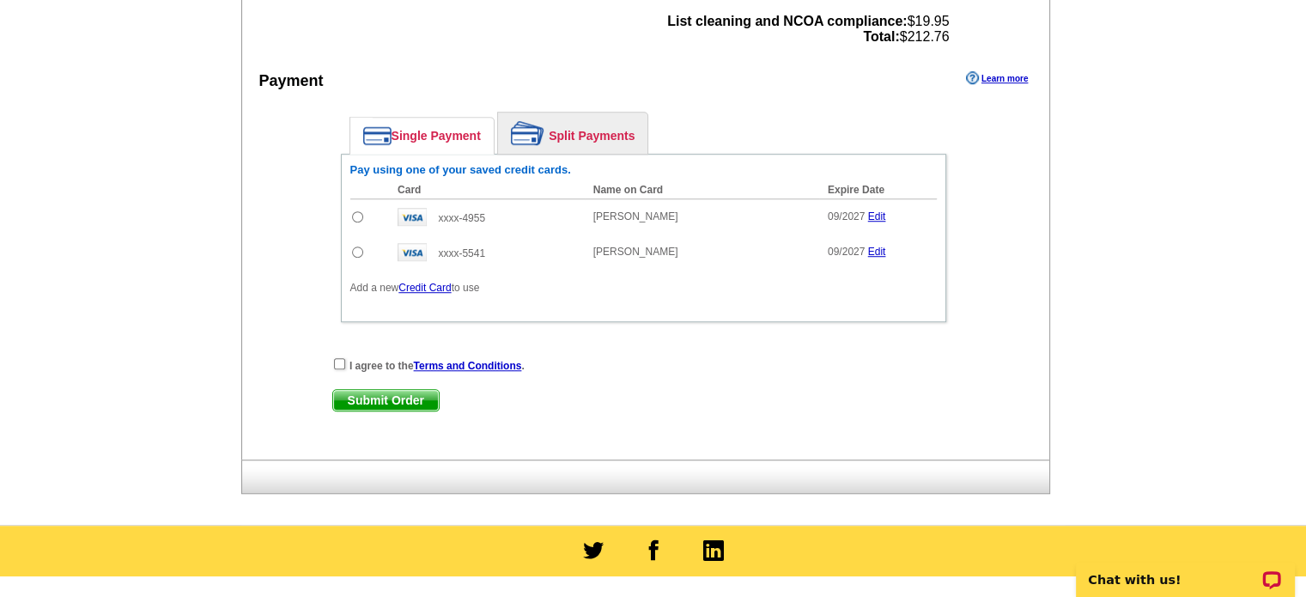  What do you see at coordinates (881, 36) in the screenshot?
I see `strong: Total:` at bounding box center [881, 36].